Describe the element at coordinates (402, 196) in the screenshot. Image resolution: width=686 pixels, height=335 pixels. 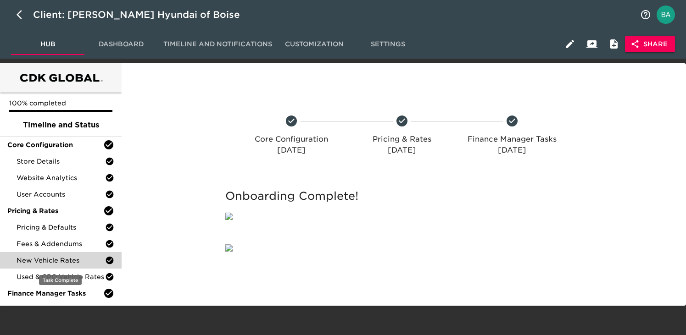
I see `h5: Onboarding Complete!` at that location.